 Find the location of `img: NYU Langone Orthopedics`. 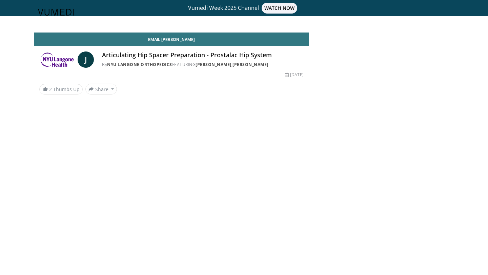

img: NYU Langone Orthopedics is located at coordinates (57, 60).